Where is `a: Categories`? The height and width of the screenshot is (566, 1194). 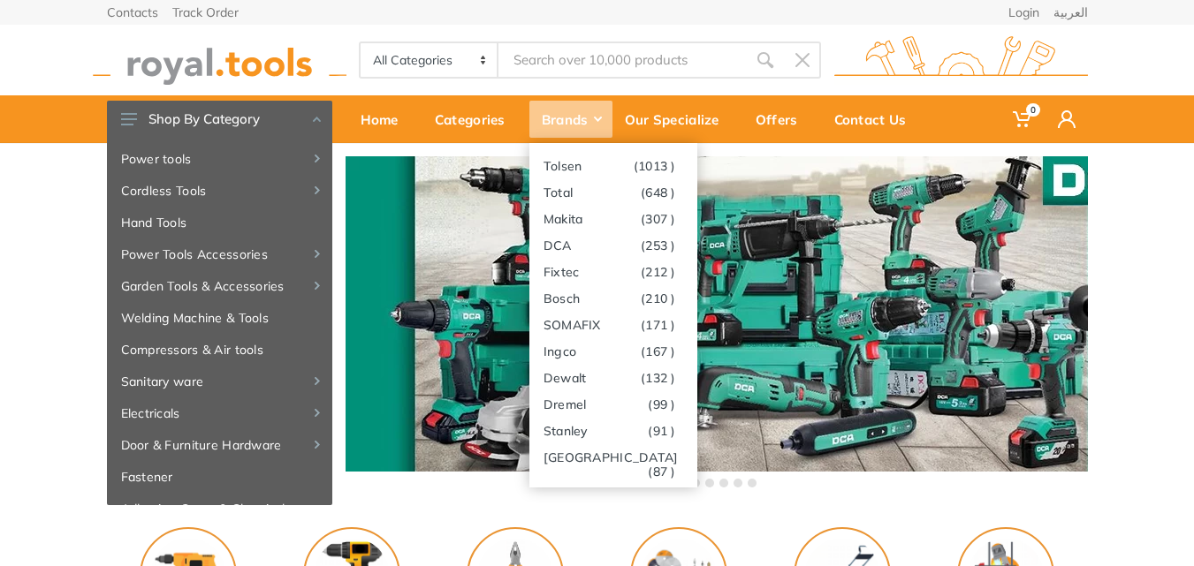
a: Categories is located at coordinates (475, 119).